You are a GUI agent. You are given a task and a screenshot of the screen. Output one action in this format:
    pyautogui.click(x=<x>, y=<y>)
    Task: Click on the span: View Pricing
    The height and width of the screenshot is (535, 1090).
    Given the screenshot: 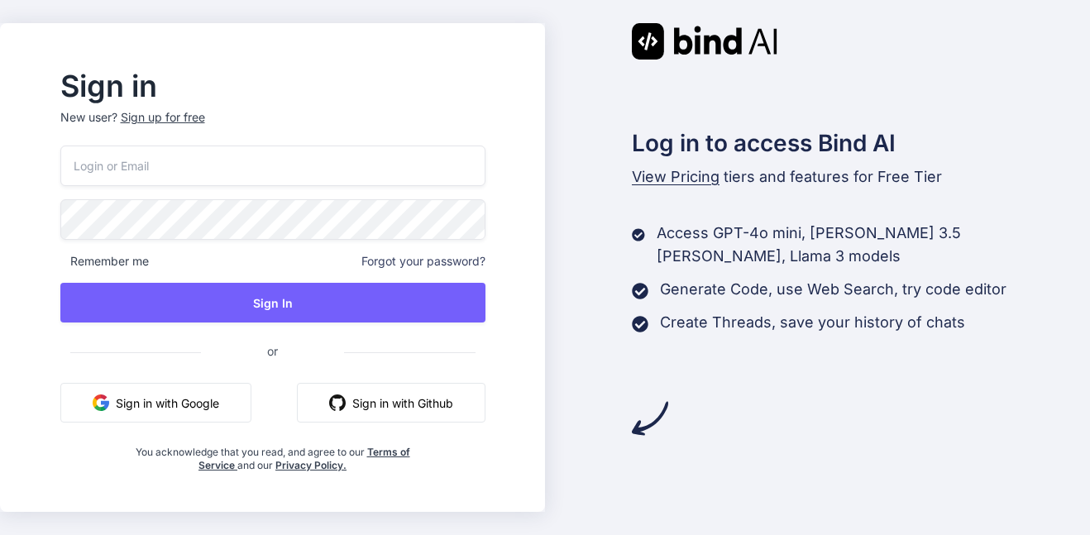 What is the action you would take?
    pyautogui.click(x=675, y=176)
    